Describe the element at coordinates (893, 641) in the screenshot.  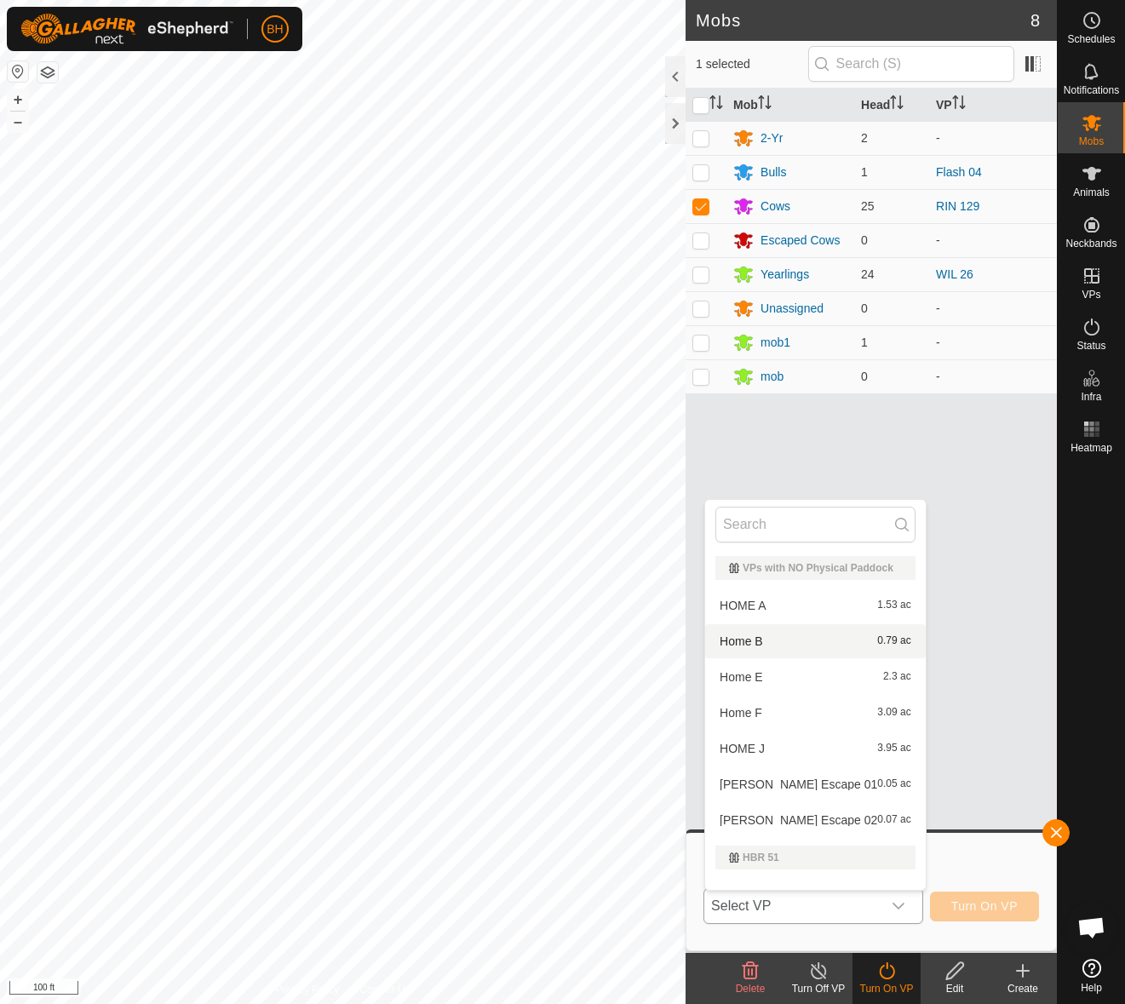
I see `span: 0.79 ac` at that location.